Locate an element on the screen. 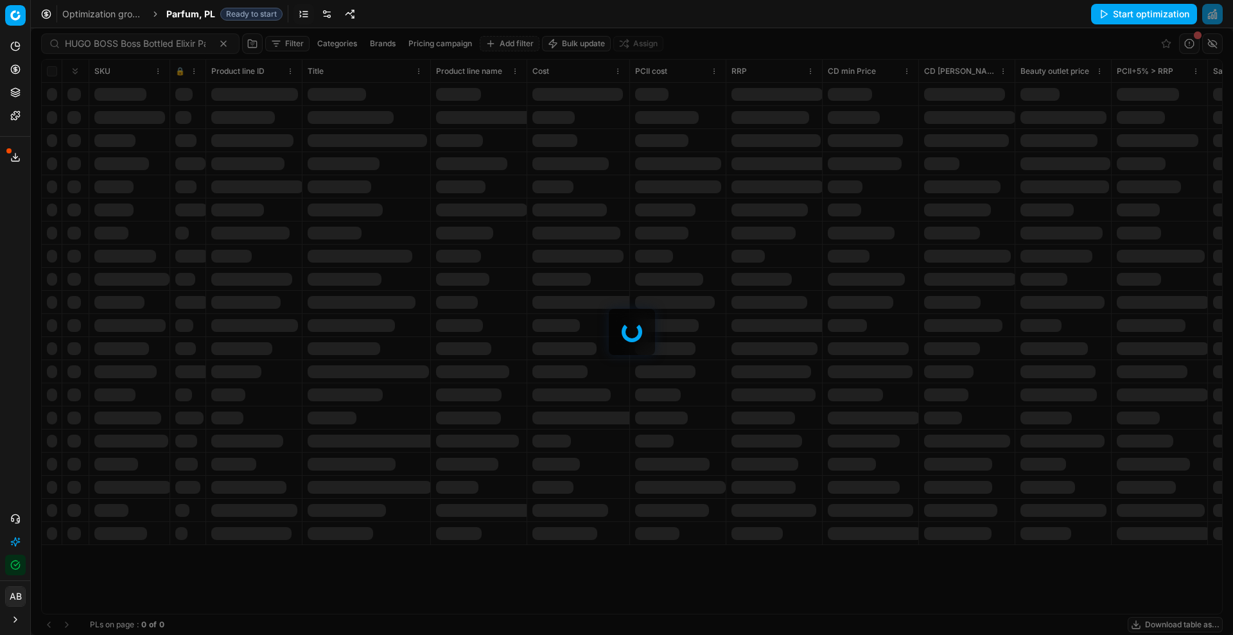  button: Start optimization is located at coordinates (1143, 14).